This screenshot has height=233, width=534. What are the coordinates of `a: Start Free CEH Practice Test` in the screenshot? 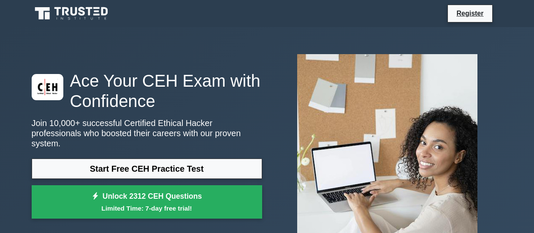 It's located at (147, 168).